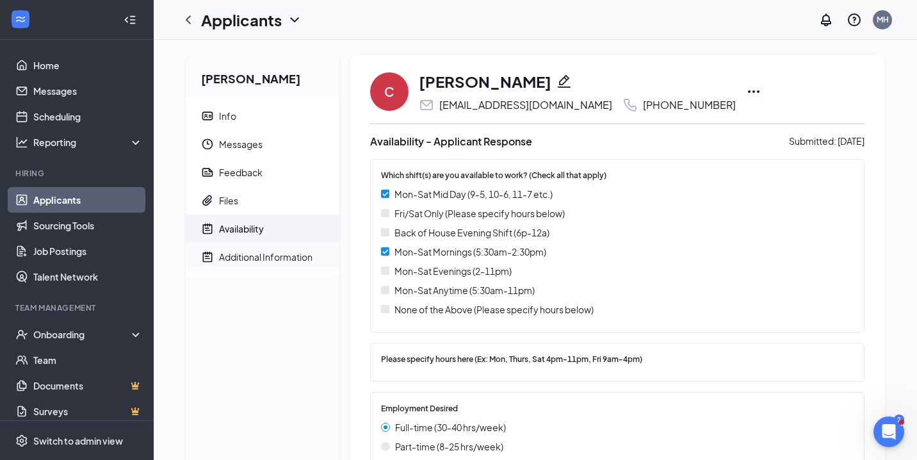 The width and height of the screenshot is (917, 460). What do you see at coordinates (88, 91) in the screenshot?
I see `a: Messages` at bounding box center [88, 91].